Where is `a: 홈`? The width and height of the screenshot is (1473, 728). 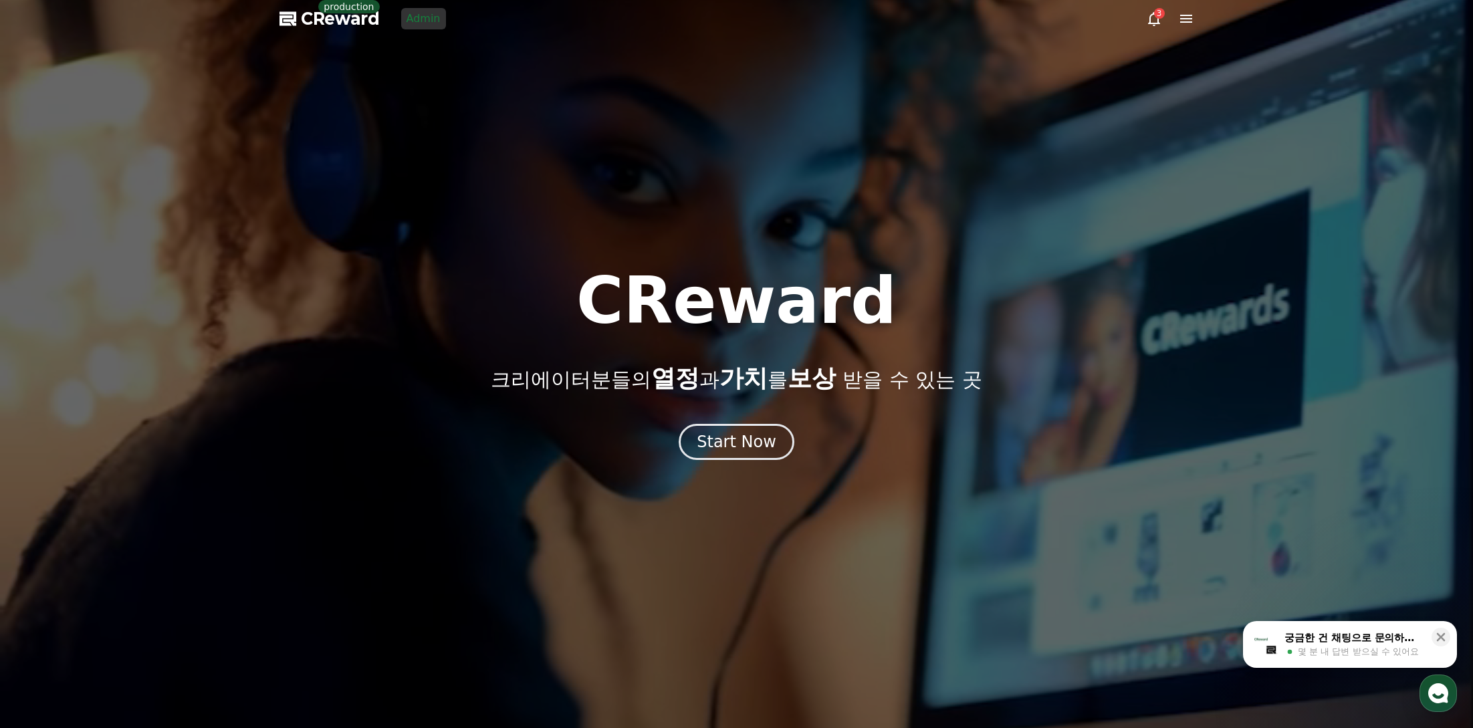 a: 홈 is located at coordinates (46, 441).